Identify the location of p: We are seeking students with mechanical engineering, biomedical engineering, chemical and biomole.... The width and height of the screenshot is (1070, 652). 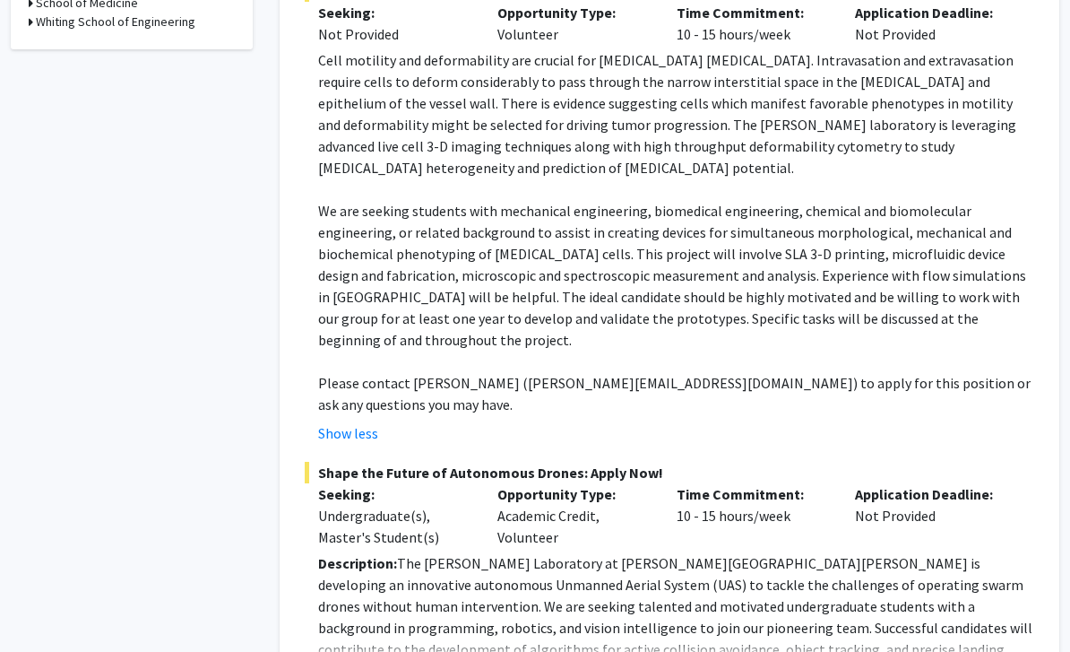
(676, 276).